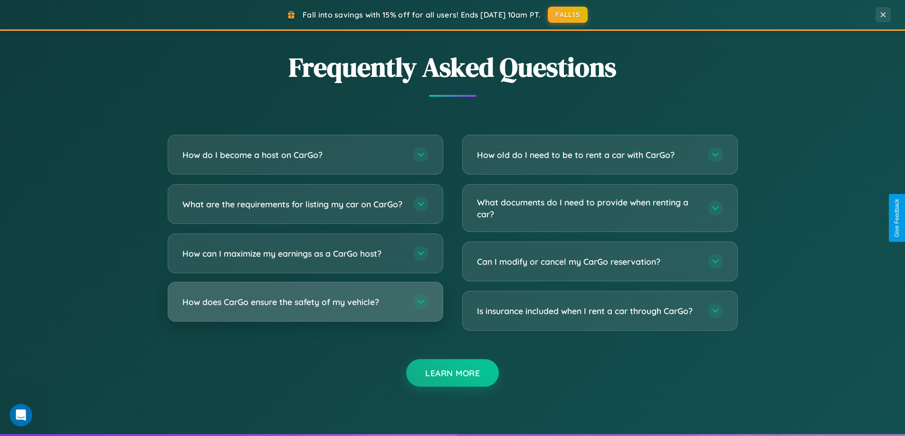  Describe the element at coordinates (453, 67) in the screenshot. I see `h2: Frequently Asked Questions` at that location.